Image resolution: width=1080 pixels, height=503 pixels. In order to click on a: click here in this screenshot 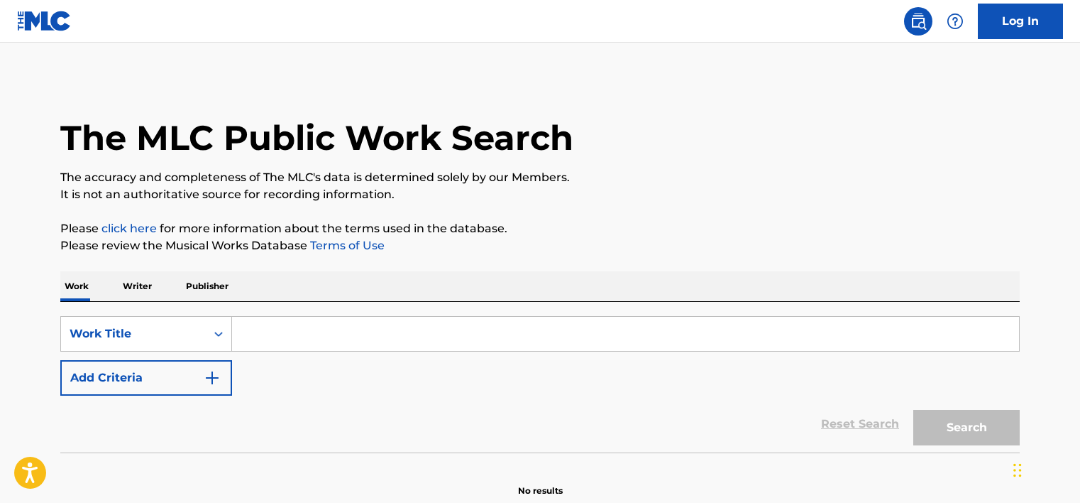, I will do `click(129, 228)`.